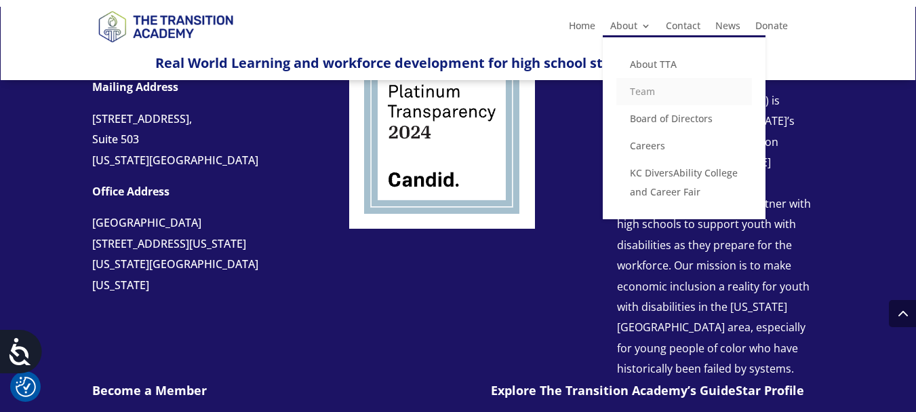 The image size is (916, 412). What do you see at coordinates (131, 191) in the screenshot?
I see `strong: Office Address` at bounding box center [131, 191].